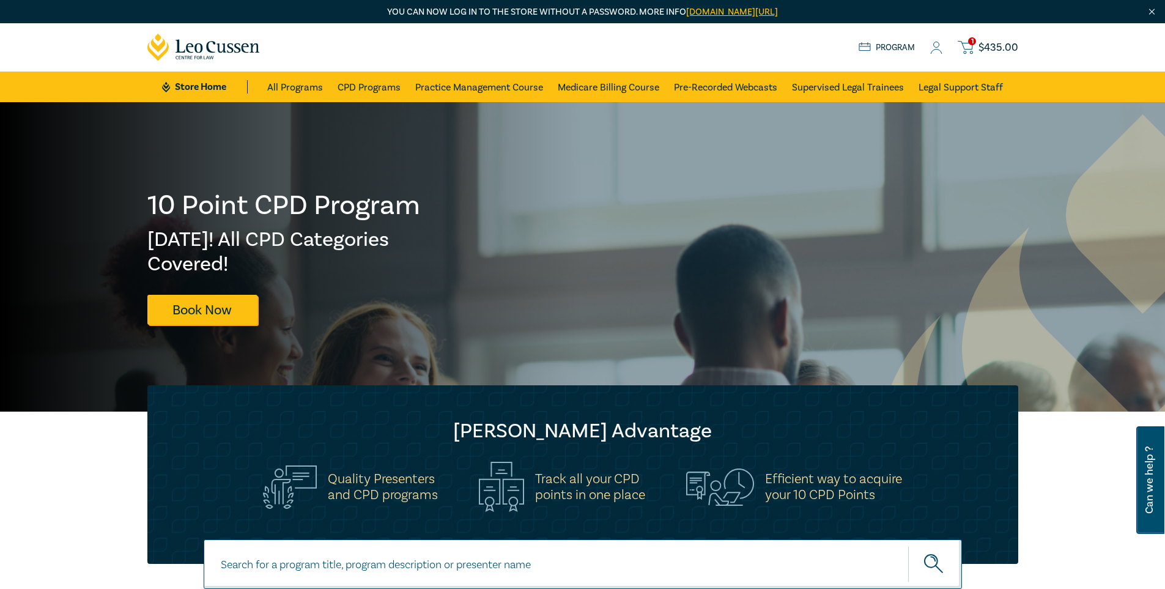  Describe the element at coordinates (369, 87) in the screenshot. I see `a: CPD Programs` at that location.